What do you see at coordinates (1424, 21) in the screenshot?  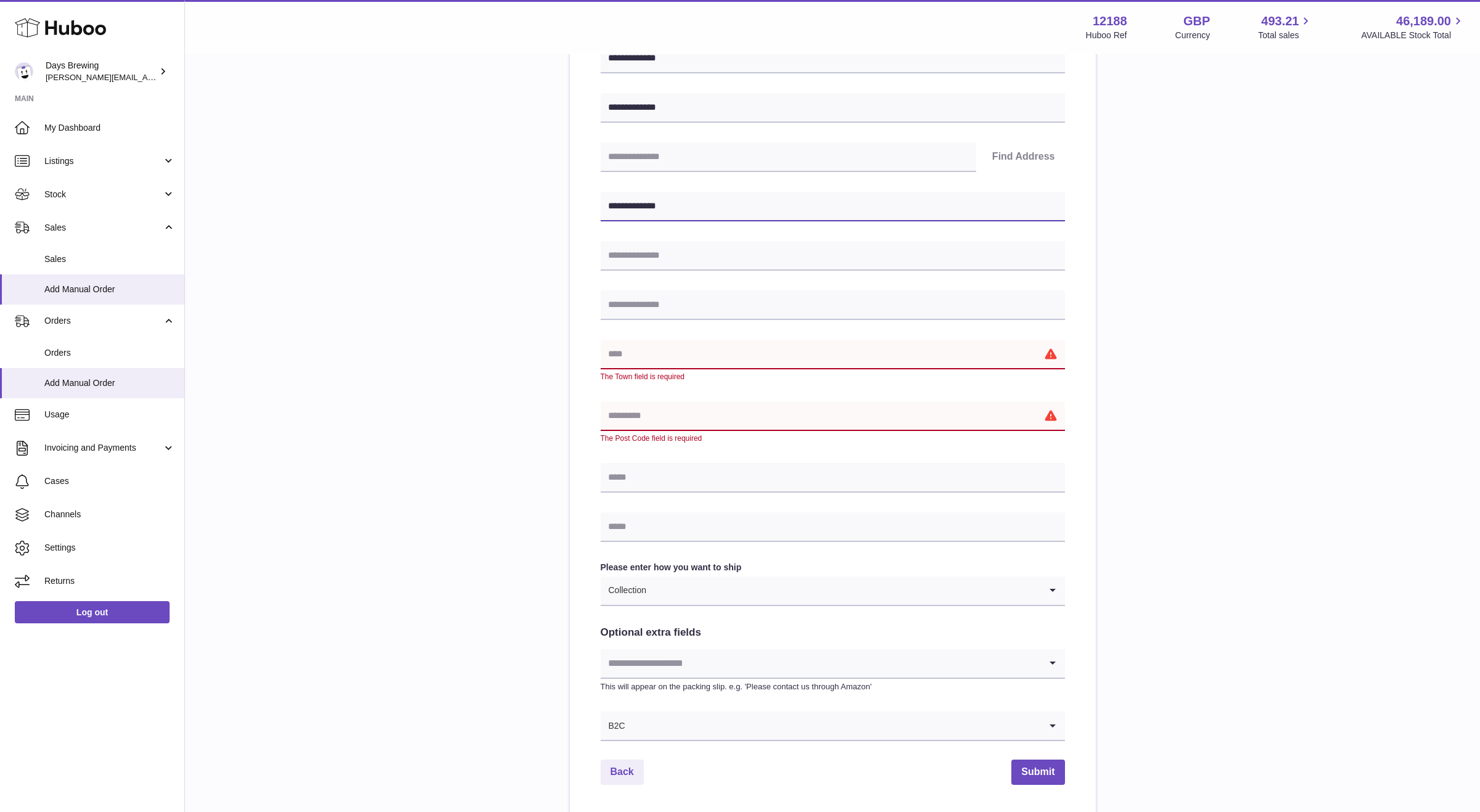 I see `span: 46,189.00` at bounding box center [1424, 21].